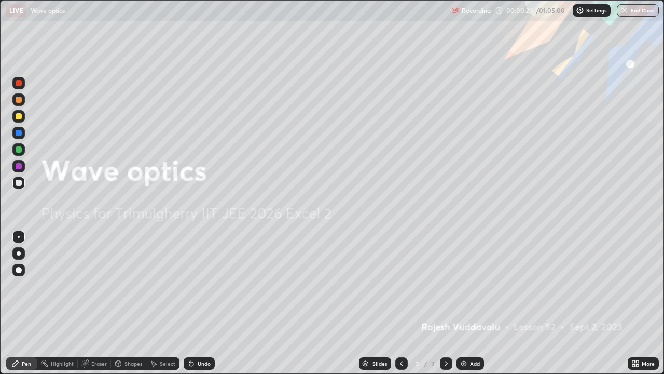  I want to click on div: Highlight, so click(62, 363).